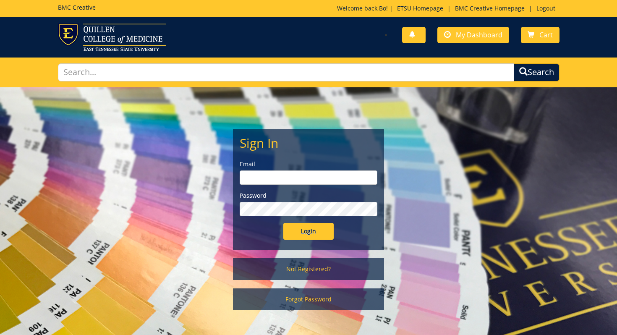 The image size is (617, 335). Describe the element at coordinates (112, 37) in the screenshot. I see `img: ETSU logo` at that location.